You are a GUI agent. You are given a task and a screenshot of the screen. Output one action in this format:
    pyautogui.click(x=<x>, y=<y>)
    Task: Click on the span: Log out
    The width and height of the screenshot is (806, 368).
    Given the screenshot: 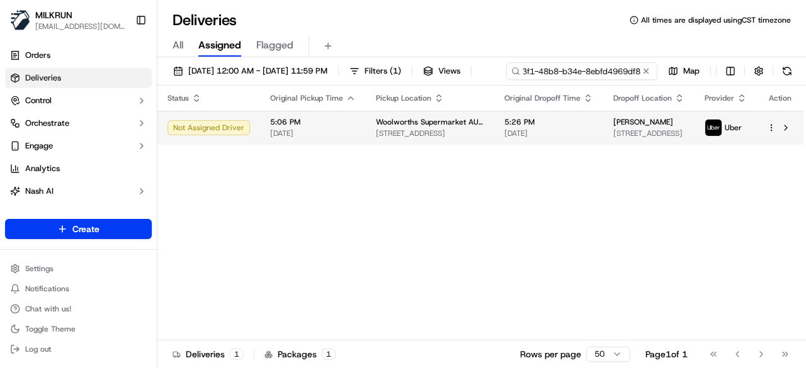 What is the action you would take?
    pyautogui.click(x=38, y=349)
    